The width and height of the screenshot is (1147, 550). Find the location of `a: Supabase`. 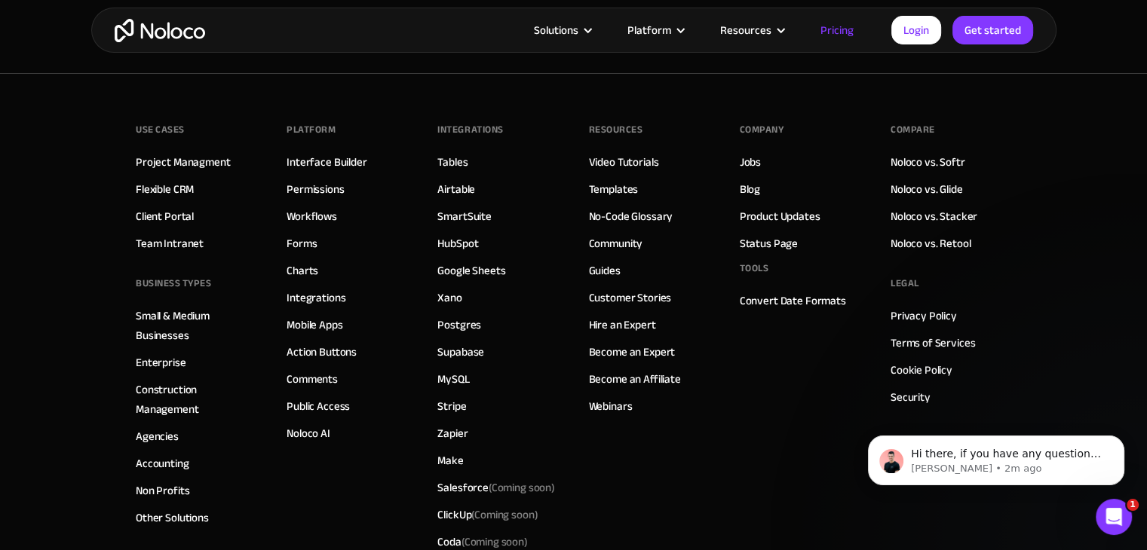

a: Supabase is located at coordinates (461, 352).